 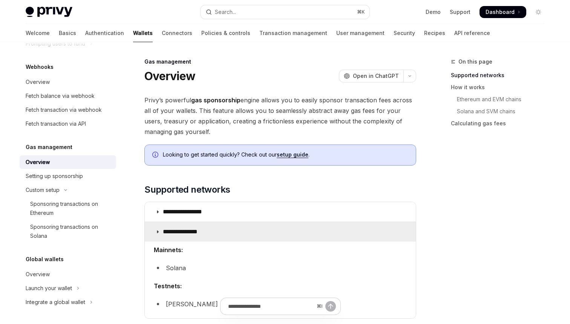 I want to click on a: Support, so click(x=460, y=12).